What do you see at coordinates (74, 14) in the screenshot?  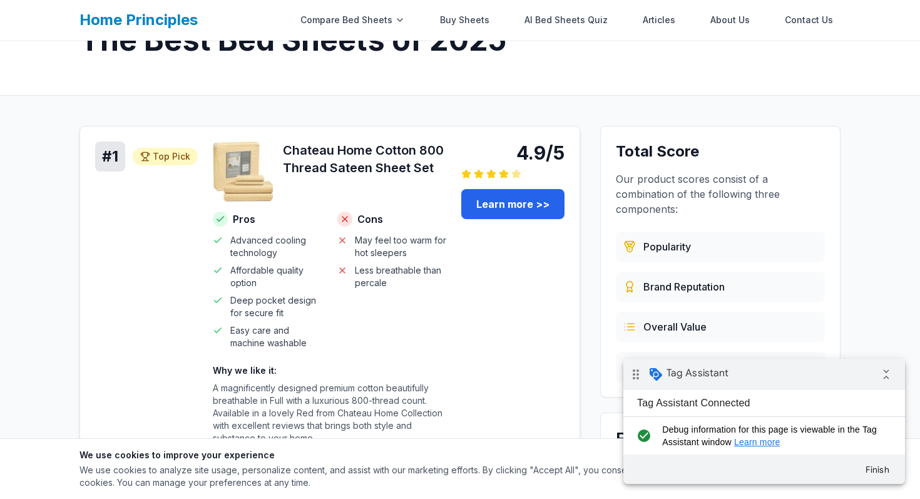 I see `span: Tag Assistant` at bounding box center [74, 14].